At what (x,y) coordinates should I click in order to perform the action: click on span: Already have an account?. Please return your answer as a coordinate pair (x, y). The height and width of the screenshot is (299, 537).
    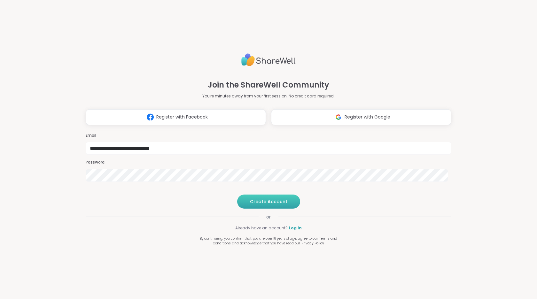
    Looking at the image, I should click on (261, 228).